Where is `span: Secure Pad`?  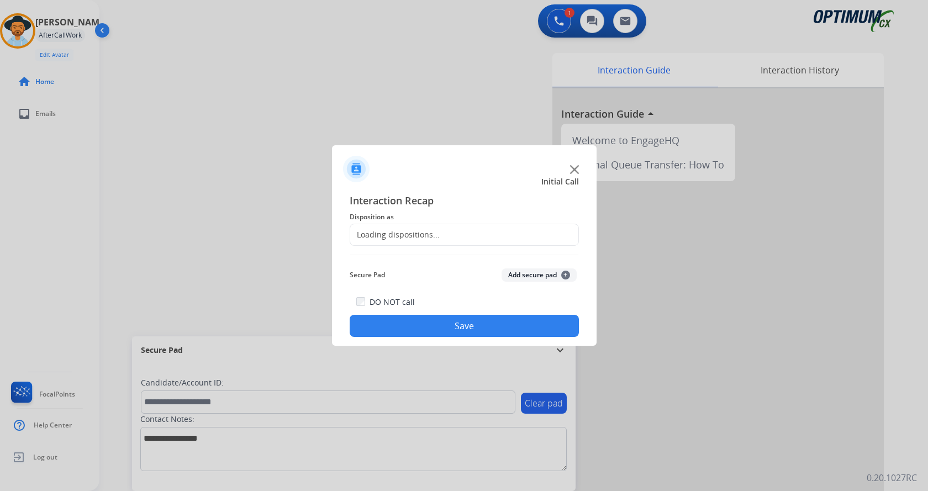
span: Secure Pad is located at coordinates (367, 275).